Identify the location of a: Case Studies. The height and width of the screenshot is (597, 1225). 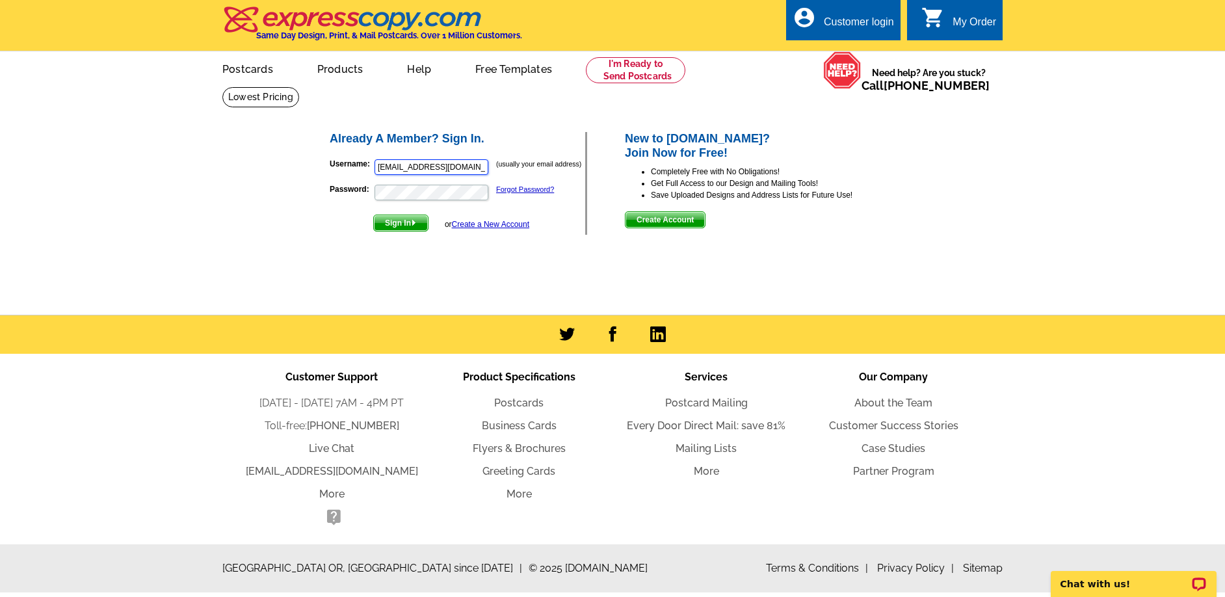
(894, 448).